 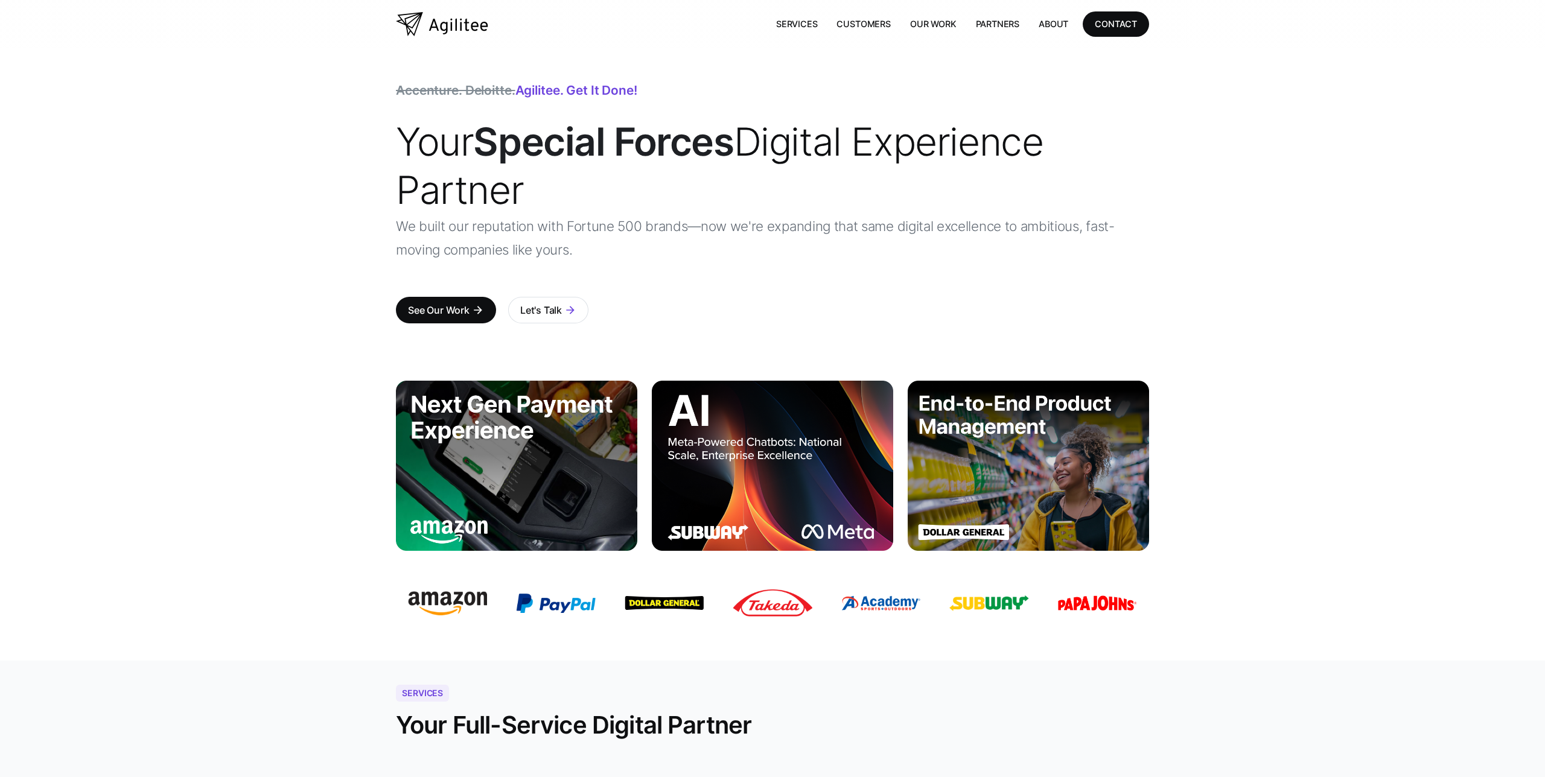 I want to click on div: Agilitee. Get it done!, so click(x=517, y=91).